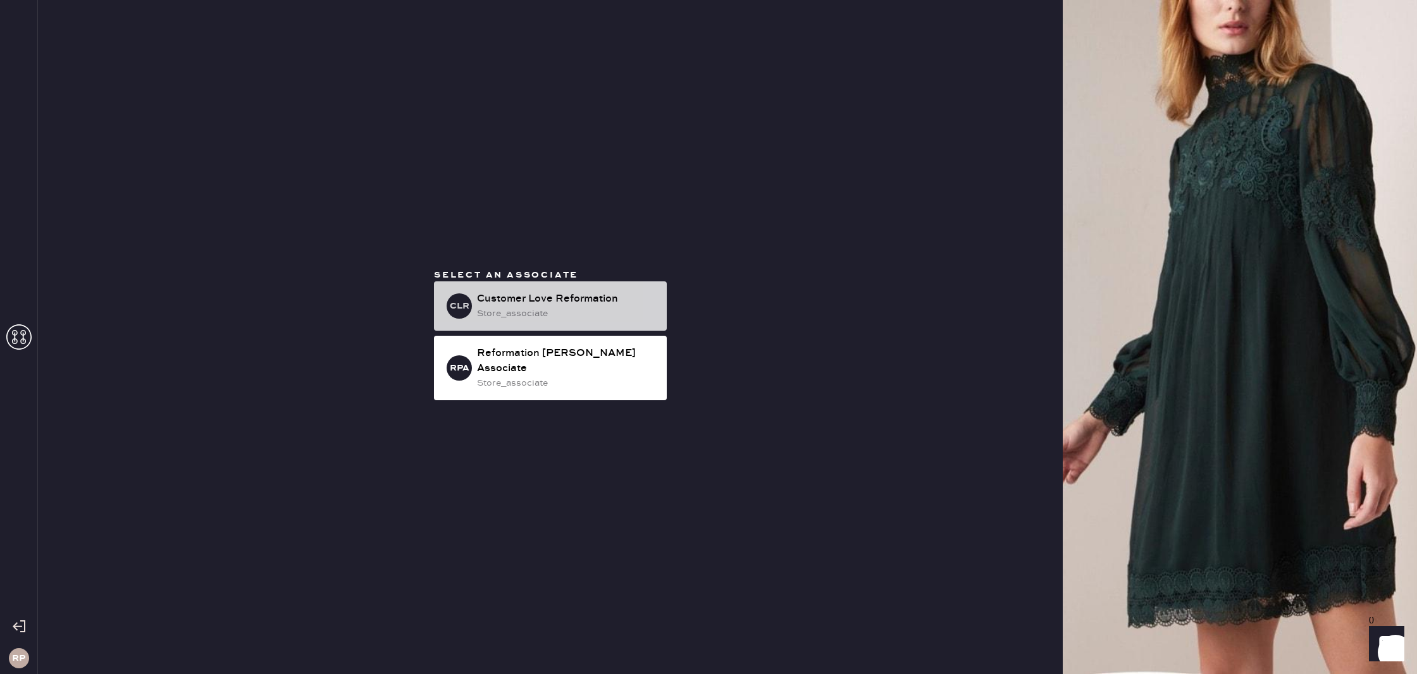 The width and height of the screenshot is (1417, 674). I want to click on h3: CLR, so click(459, 306).